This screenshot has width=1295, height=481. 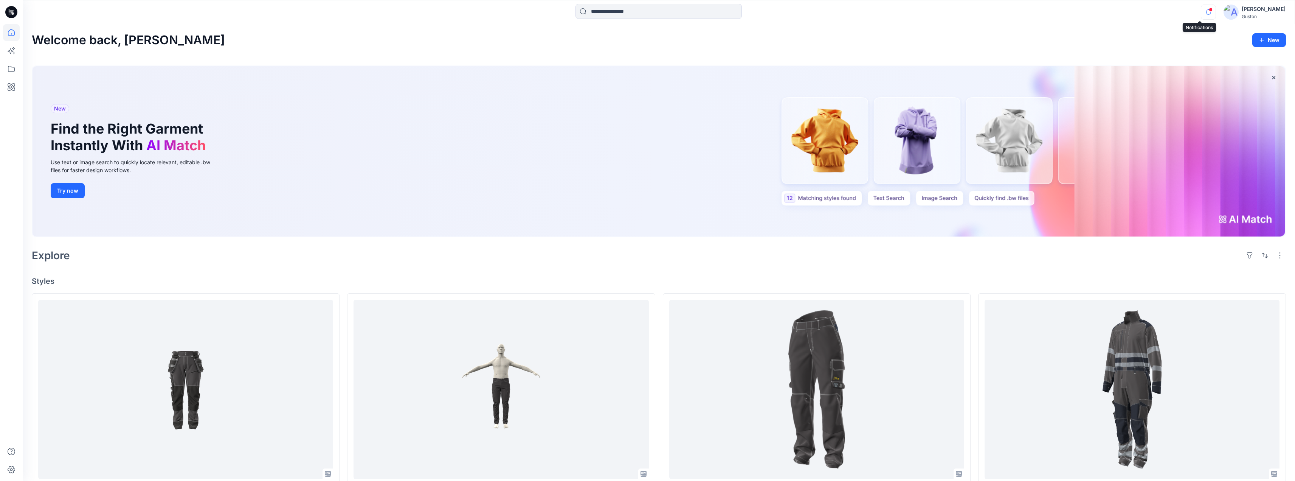 What do you see at coordinates (1269, 40) in the screenshot?
I see `button: New` at bounding box center [1269, 40].